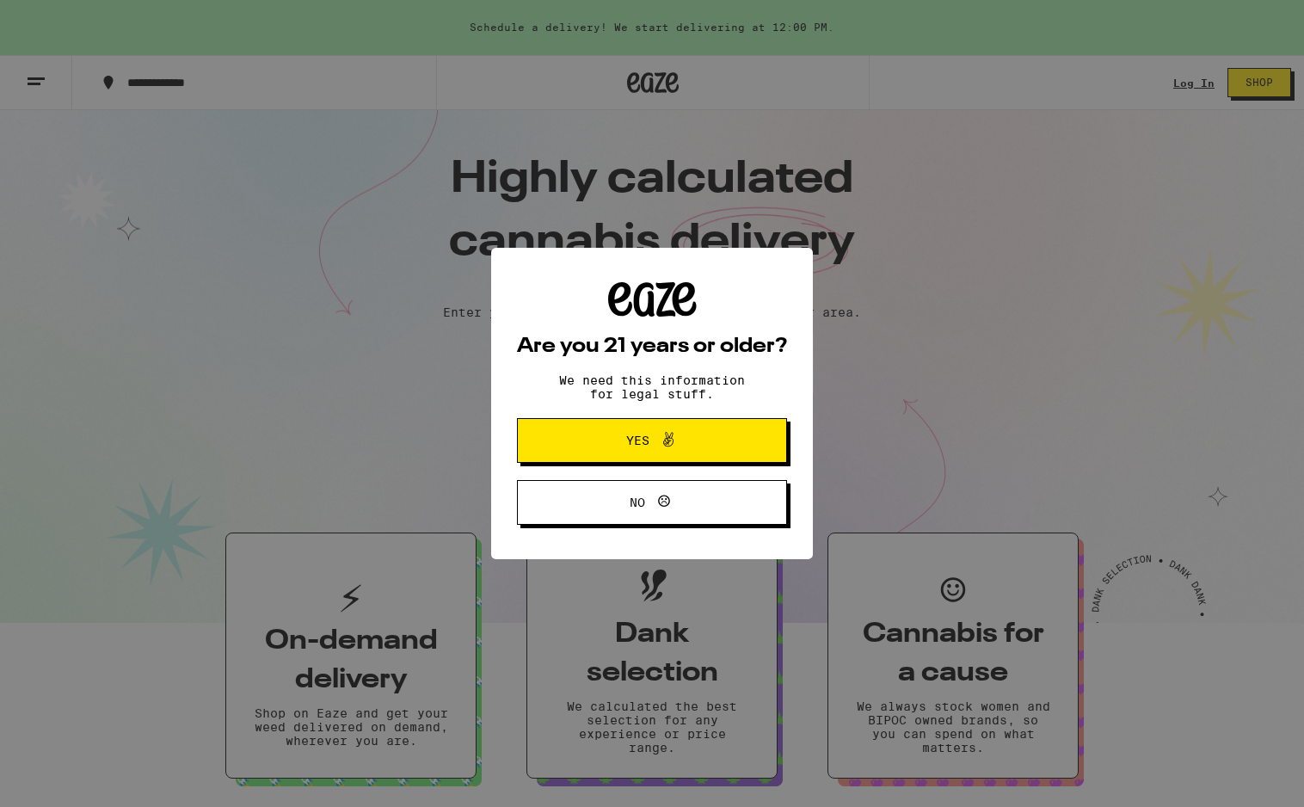  Describe the element at coordinates (652, 502) in the screenshot. I see `button: No` at that location.